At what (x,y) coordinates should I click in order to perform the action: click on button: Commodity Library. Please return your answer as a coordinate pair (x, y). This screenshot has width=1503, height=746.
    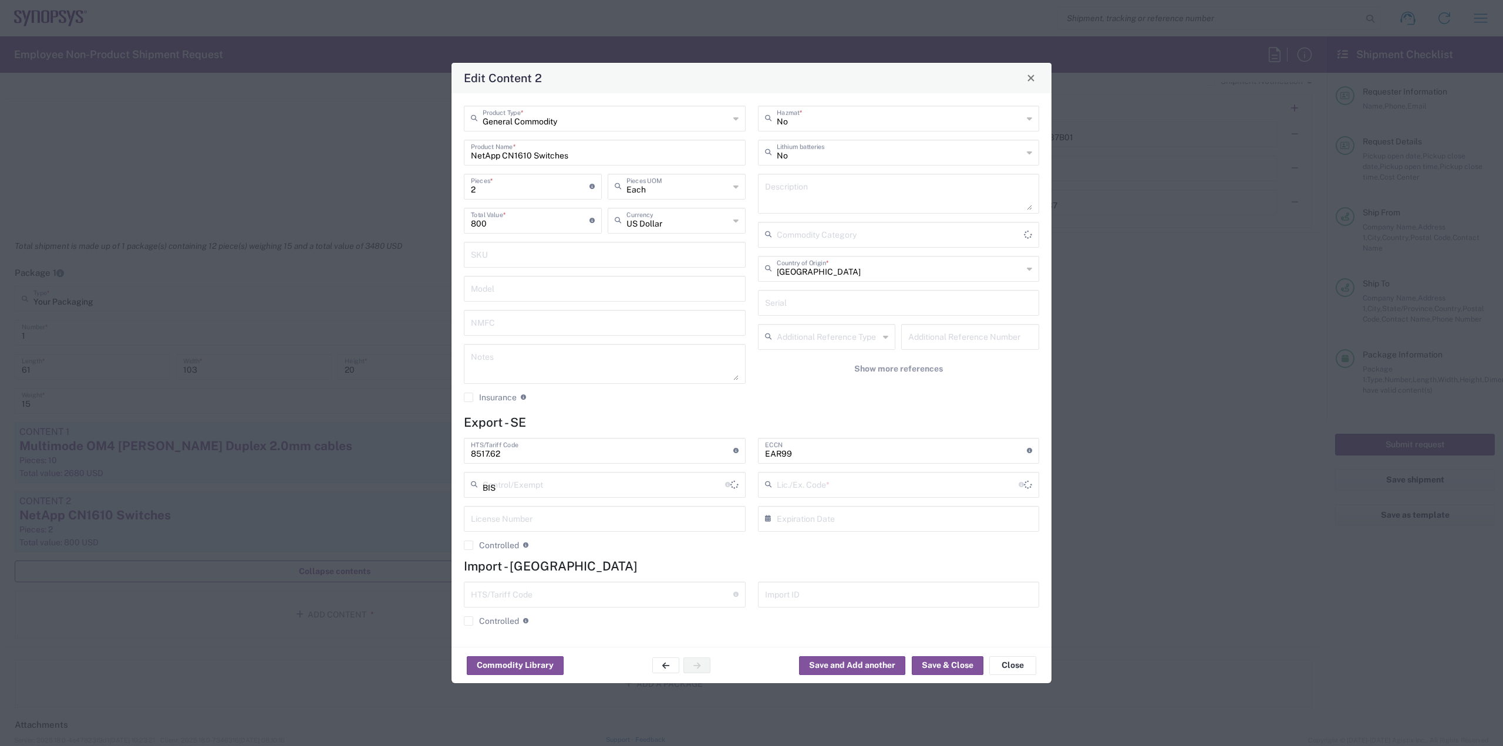
    Looking at the image, I should click on (515, 666).